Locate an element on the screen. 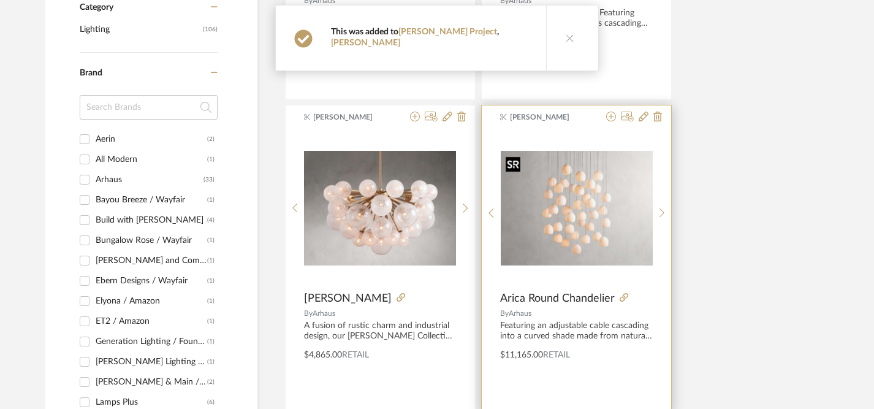  span: This was added to is located at coordinates (415, 37).